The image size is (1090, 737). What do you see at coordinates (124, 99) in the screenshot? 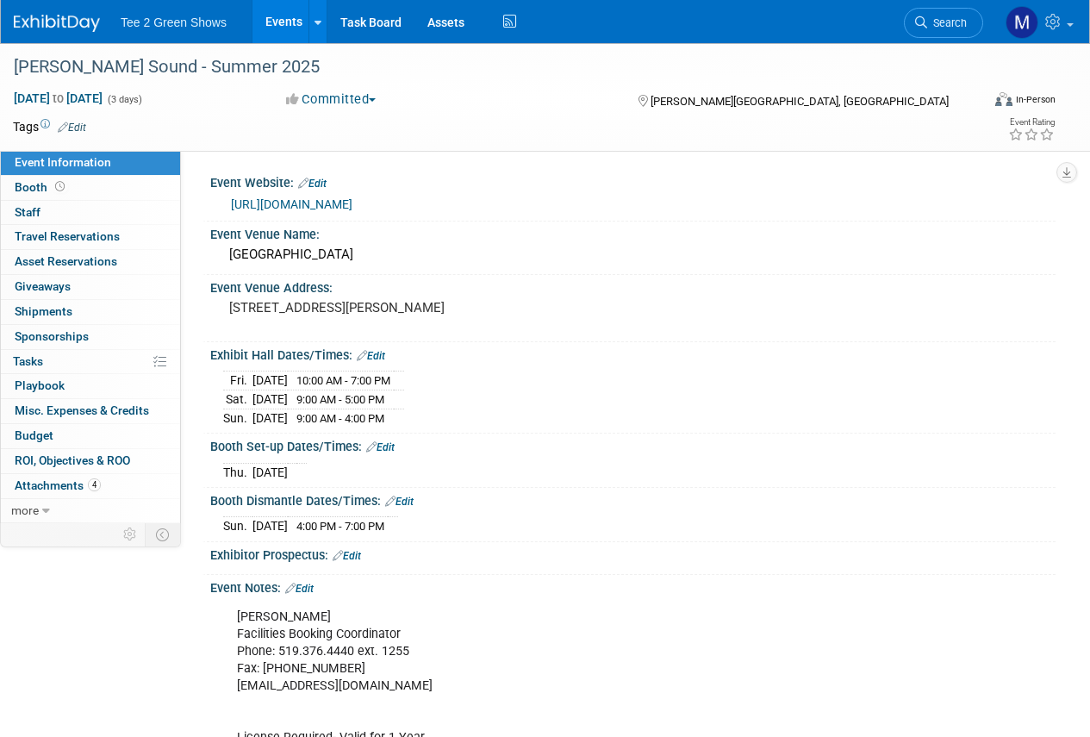
I see `span: (3 days)` at bounding box center [124, 99].